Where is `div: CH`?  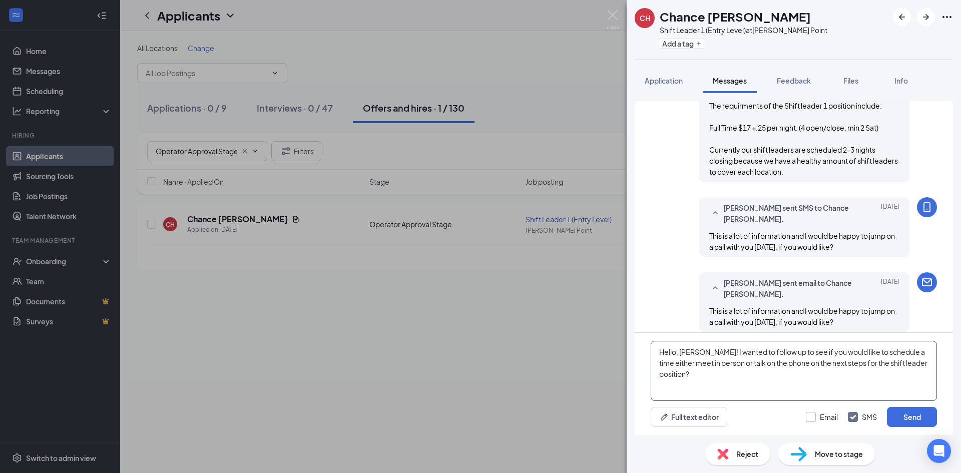
div: CH is located at coordinates (645, 18).